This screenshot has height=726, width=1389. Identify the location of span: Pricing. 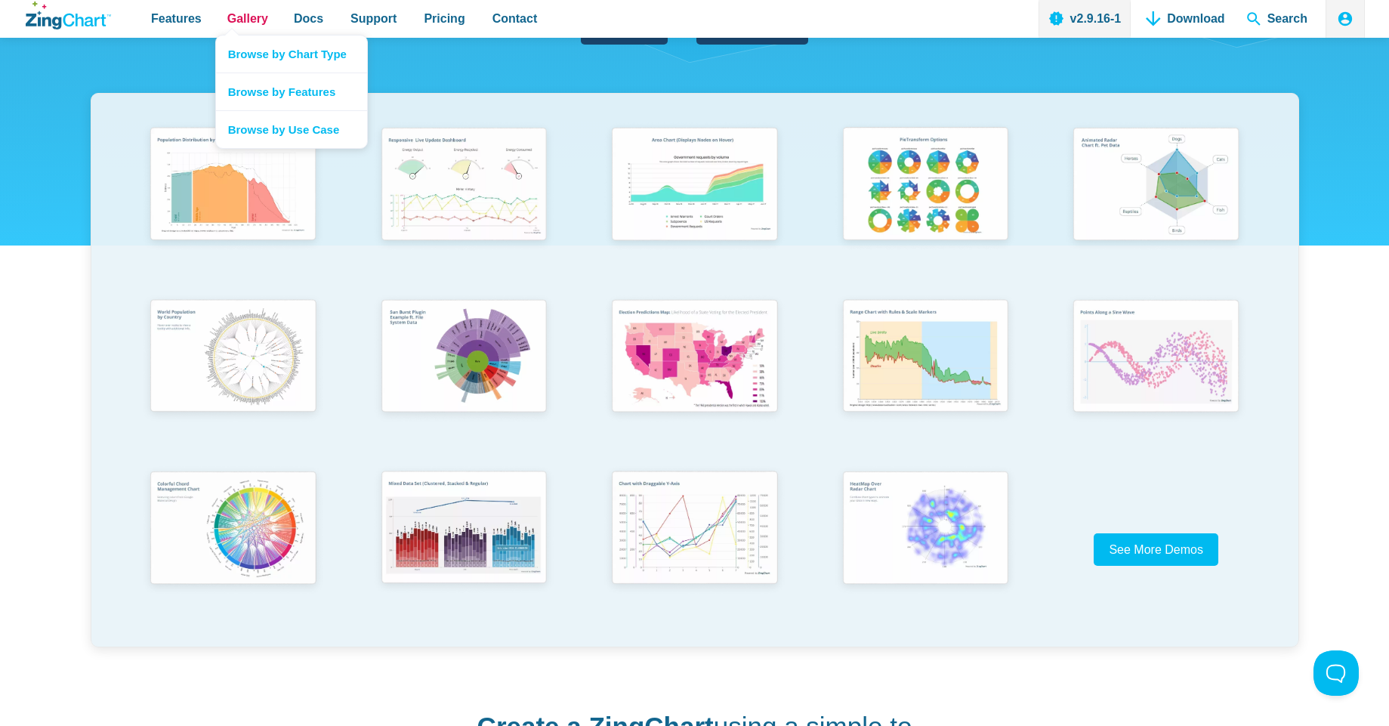
(444, 18).